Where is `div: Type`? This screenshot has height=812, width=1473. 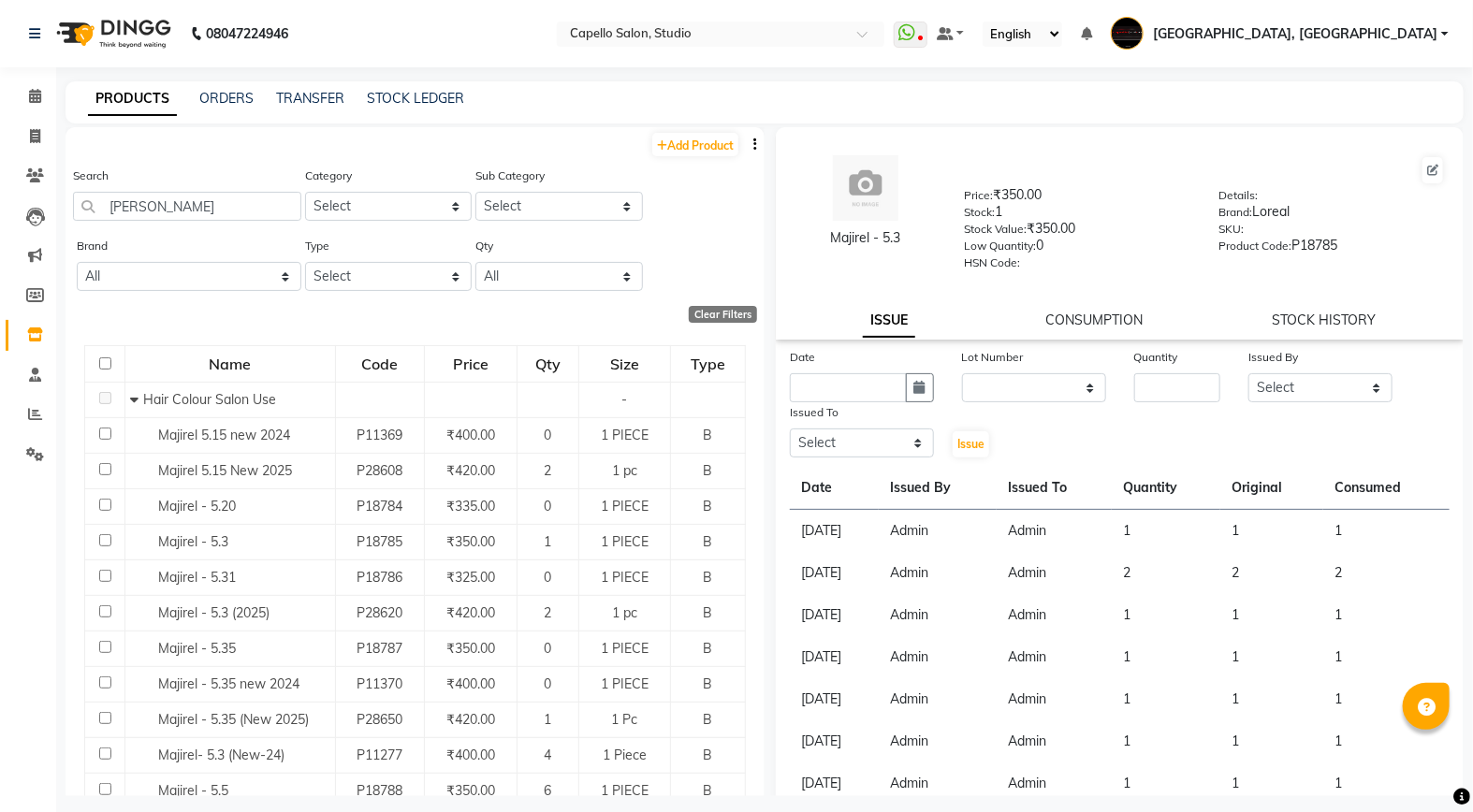
div: Type is located at coordinates (707, 364).